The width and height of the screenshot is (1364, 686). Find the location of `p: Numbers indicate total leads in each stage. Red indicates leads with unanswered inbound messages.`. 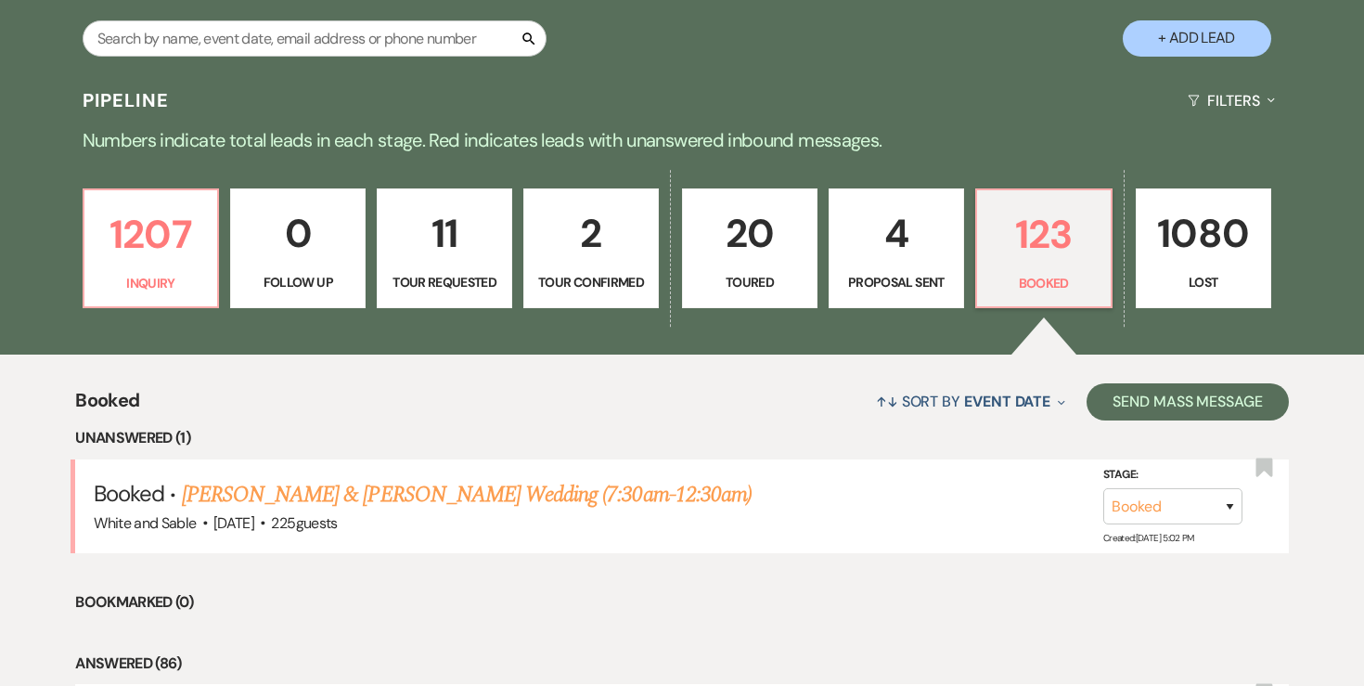

p: Numbers indicate total leads in each stage. Red indicates leads with unanswered inbound messages. is located at coordinates (682, 140).